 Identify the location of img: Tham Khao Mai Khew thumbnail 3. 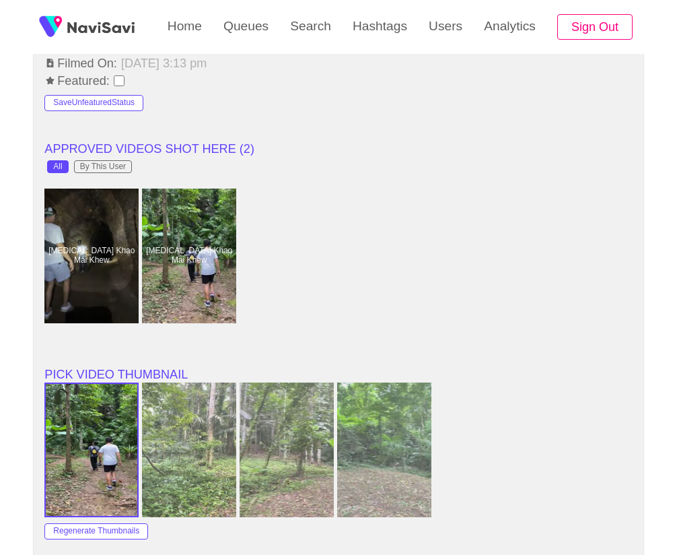
(287, 450).